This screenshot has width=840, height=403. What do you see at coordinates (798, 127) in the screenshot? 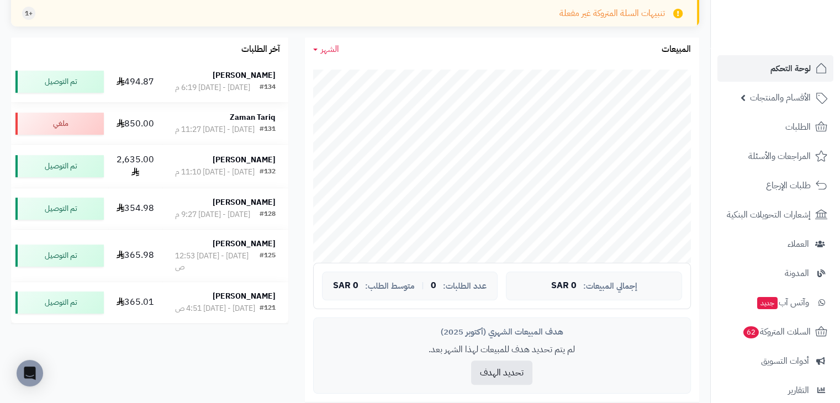
I see `span: الطلبات` at bounding box center [798, 127].